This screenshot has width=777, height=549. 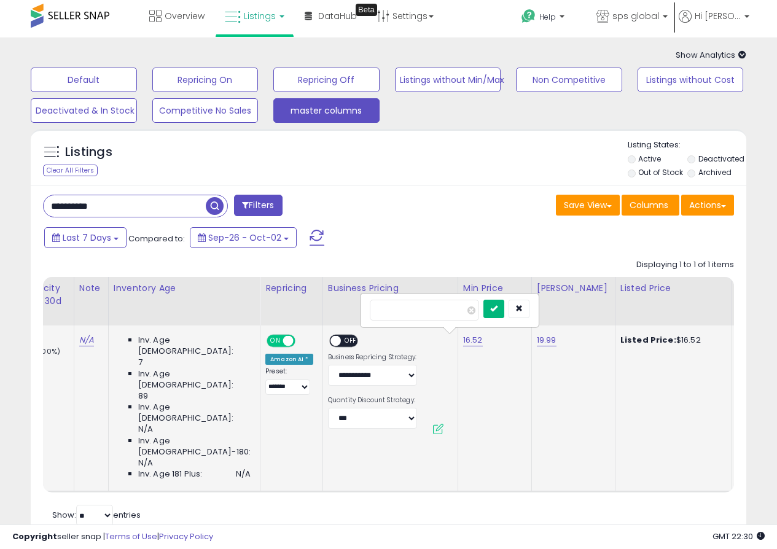 I want to click on h5: Listings, so click(x=88, y=152).